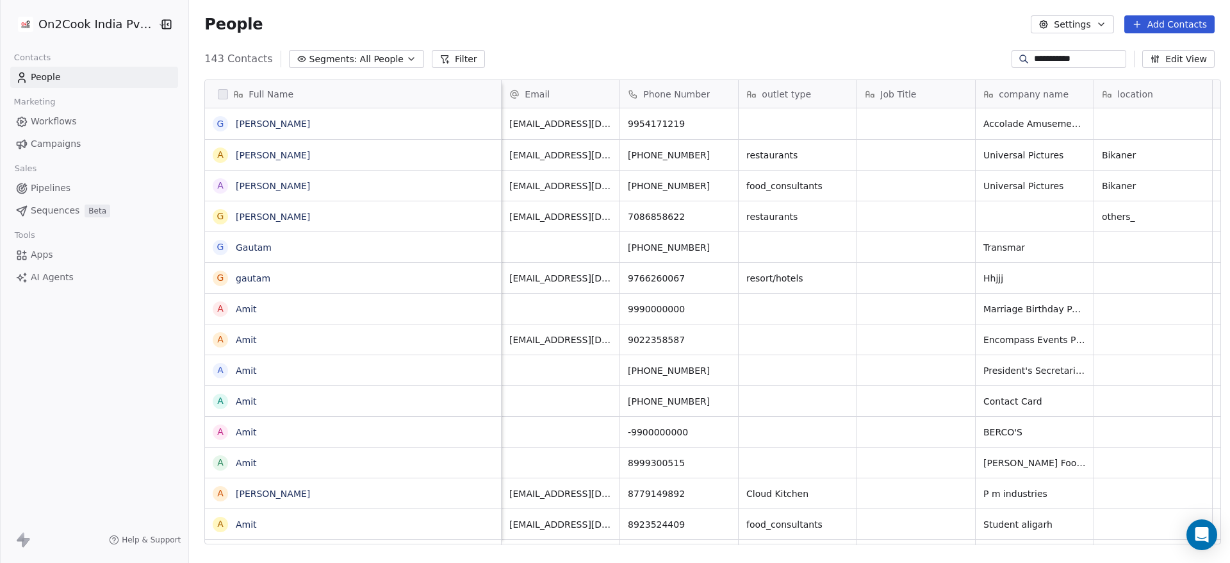  Describe the element at coordinates (1154, 94) in the screenshot. I see `div: location` at that location.